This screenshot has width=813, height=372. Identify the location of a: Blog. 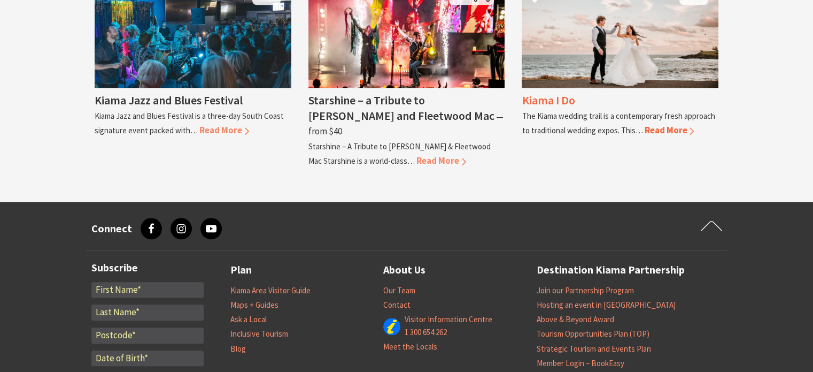
(238, 349).